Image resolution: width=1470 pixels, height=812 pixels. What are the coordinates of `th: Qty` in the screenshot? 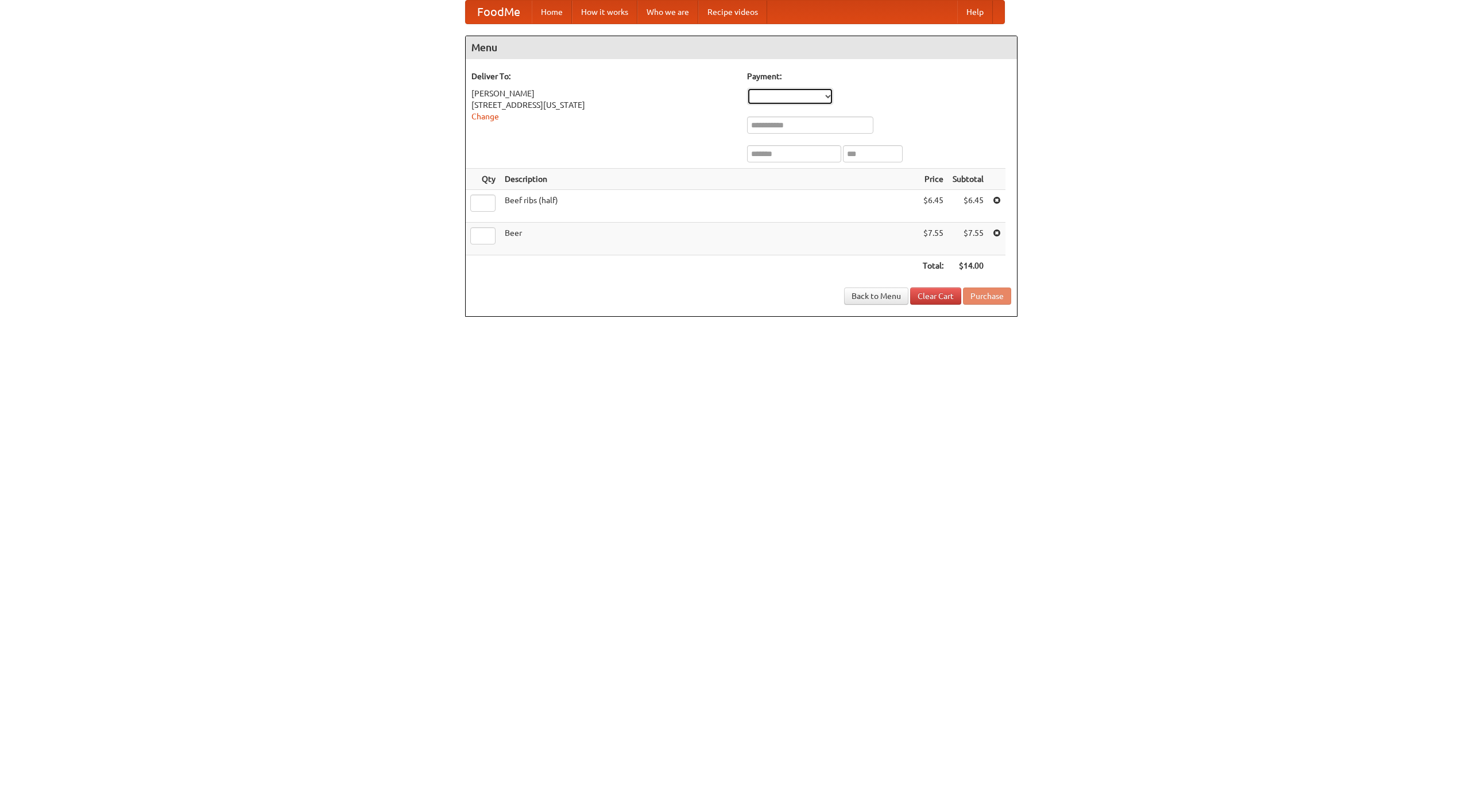 It's located at (483, 179).